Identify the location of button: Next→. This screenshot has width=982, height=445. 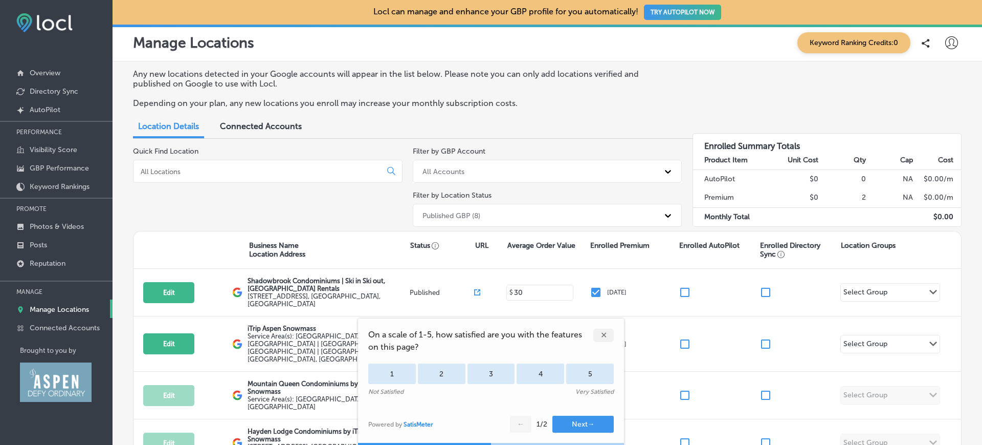
(583, 424).